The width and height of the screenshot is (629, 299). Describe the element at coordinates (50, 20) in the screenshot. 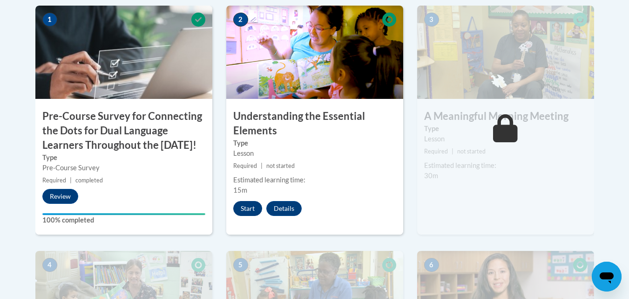

I see `span: 1` at that location.